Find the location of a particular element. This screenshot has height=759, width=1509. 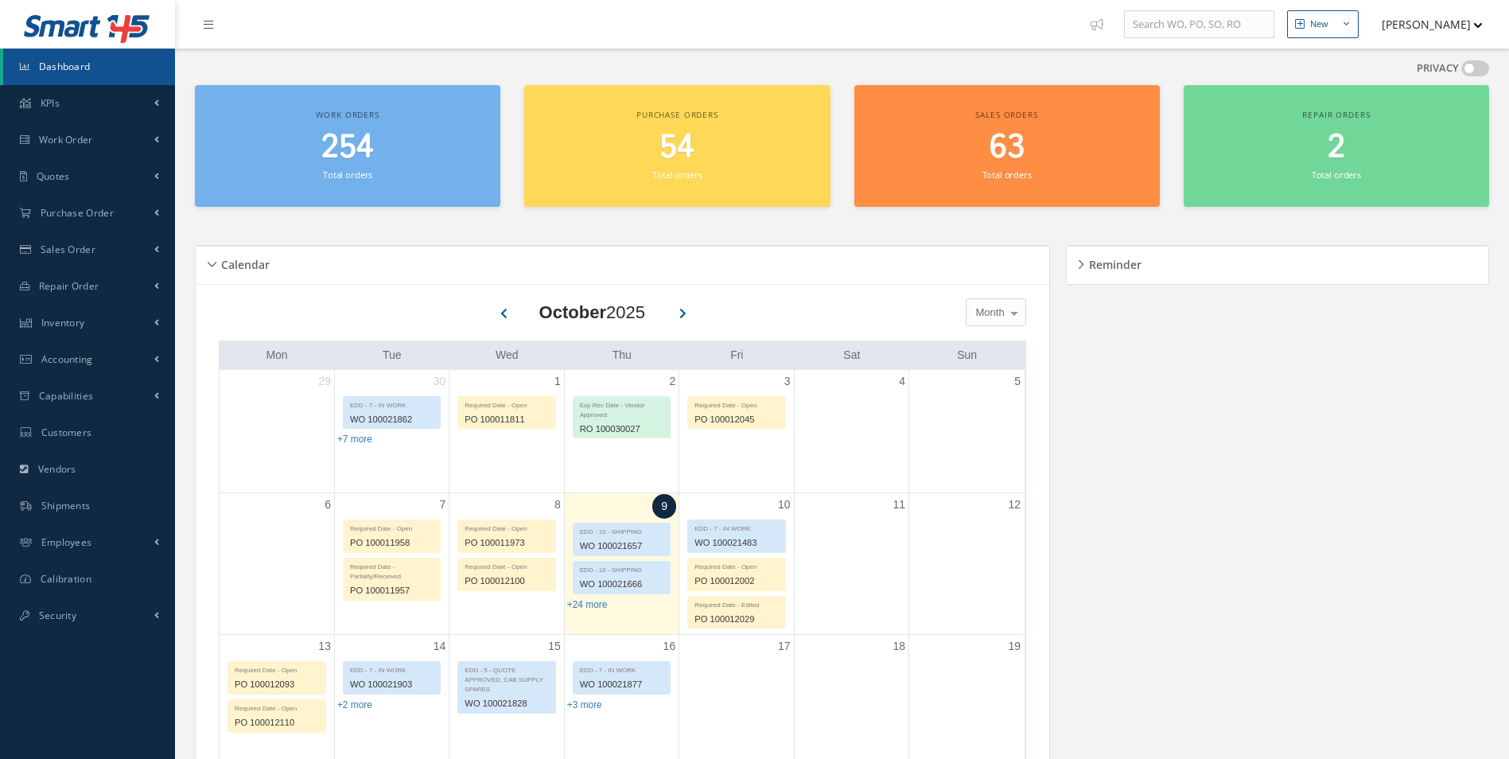

td: October 12, 2025 is located at coordinates (967, 563).